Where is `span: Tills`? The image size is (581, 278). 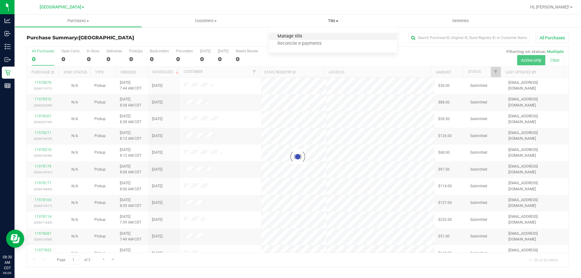
span: Tills is located at coordinates (333, 21).